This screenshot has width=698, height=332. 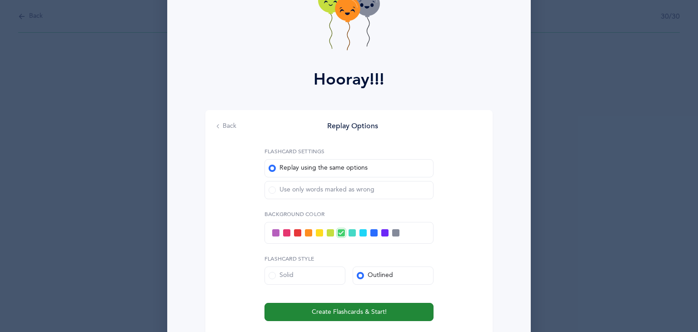 I want to click on label: Flashcard Settings, so click(x=294, y=151).